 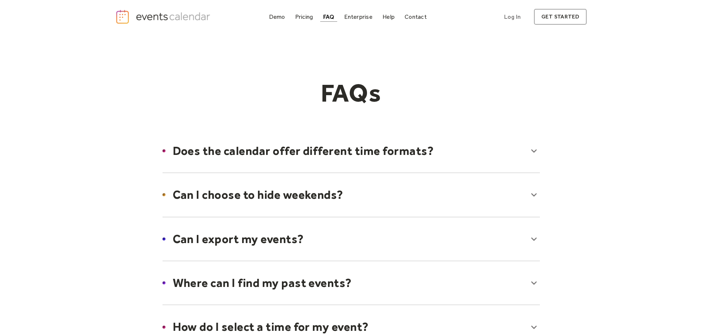 I want to click on h1: FAQs, so click(x=351, y=93).